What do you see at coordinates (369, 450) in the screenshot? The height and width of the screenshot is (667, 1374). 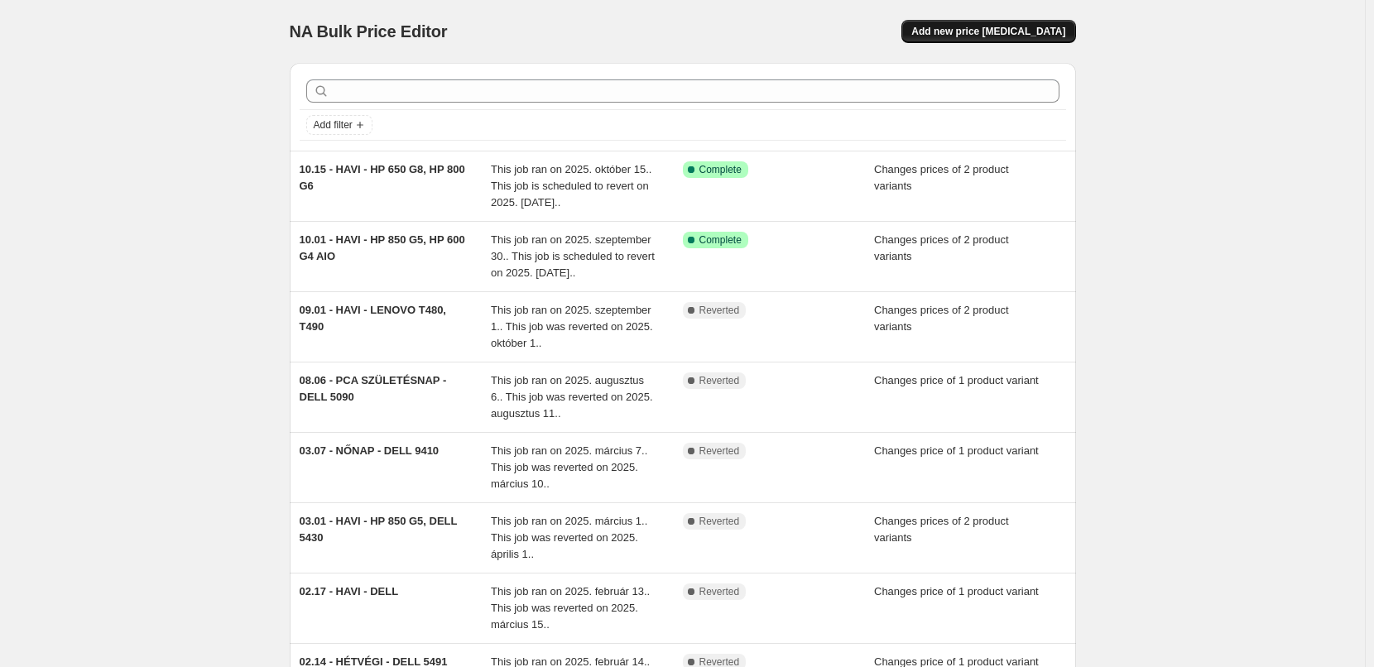 I see `span: 03.07 - NŐNAP - DELL 9410` at bounding box center [369, 450].